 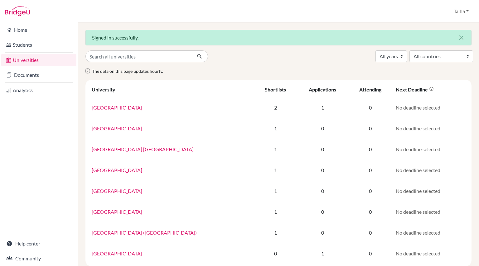 I want to click on button: Close, so click(x=461, y=38).